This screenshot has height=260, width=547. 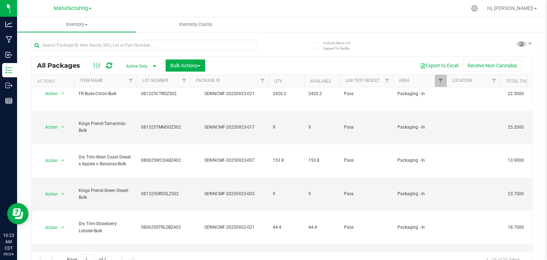 What do you see at coordinates (9, 101) in the screenshot?
I see `inline-svg: Reports` at bounding box center [9, 101].